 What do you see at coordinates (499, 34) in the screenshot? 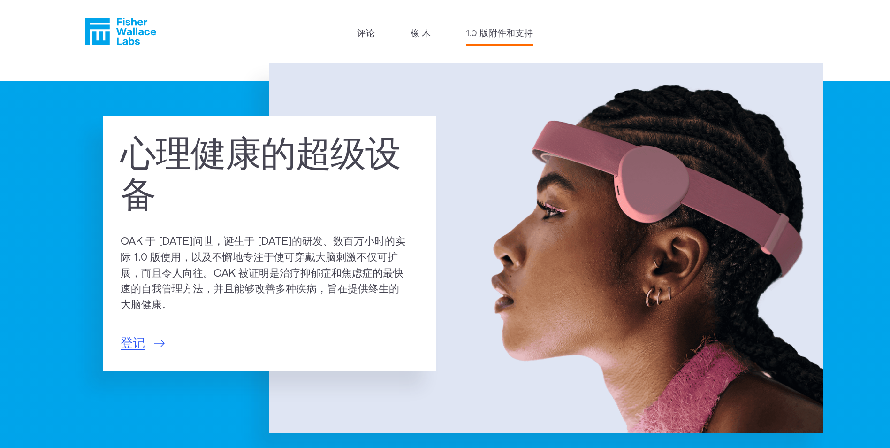
I see `a: 1.0 版附件和支持` at bounding box center [499, 34].